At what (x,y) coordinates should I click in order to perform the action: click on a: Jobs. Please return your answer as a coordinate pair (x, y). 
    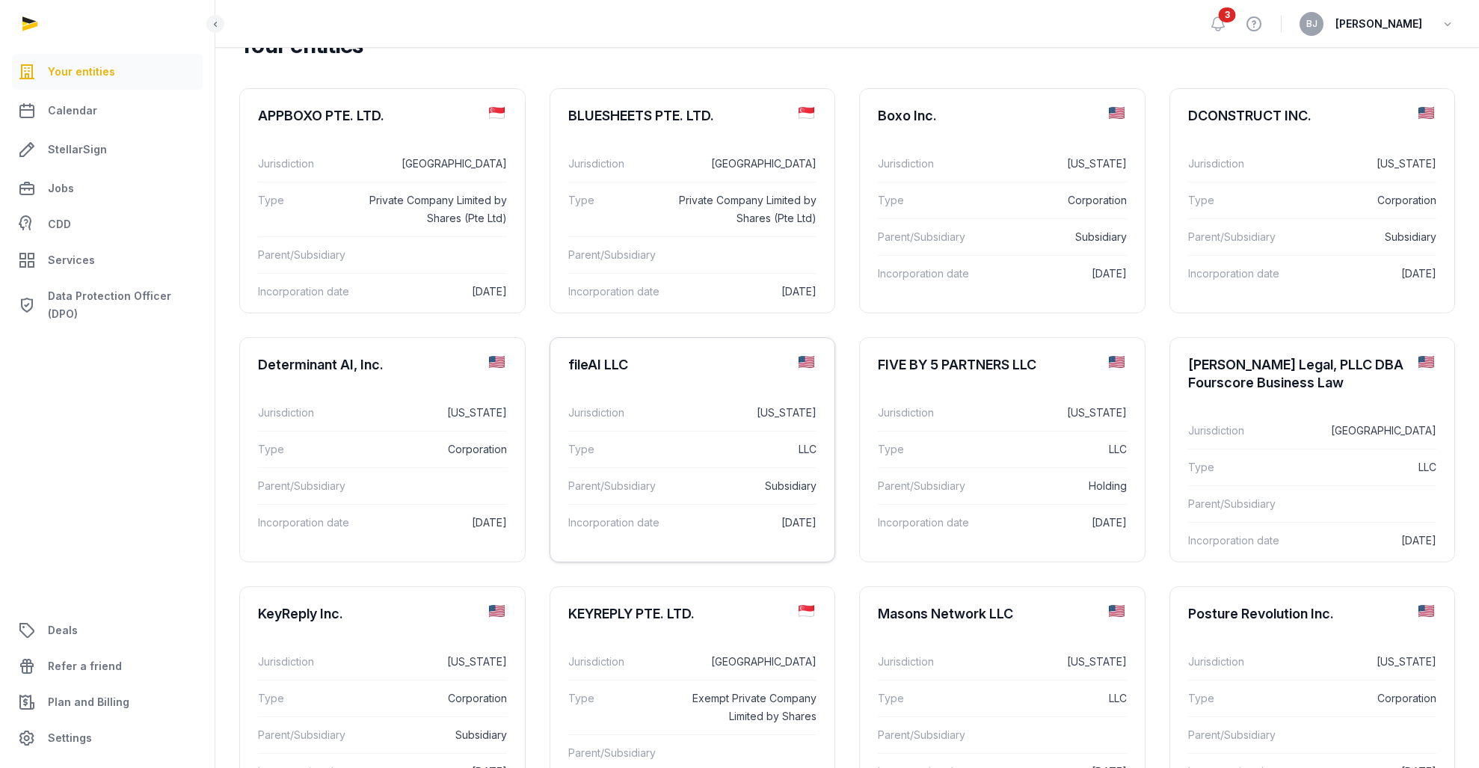
    Looking at the image, I should click on (107, 188).